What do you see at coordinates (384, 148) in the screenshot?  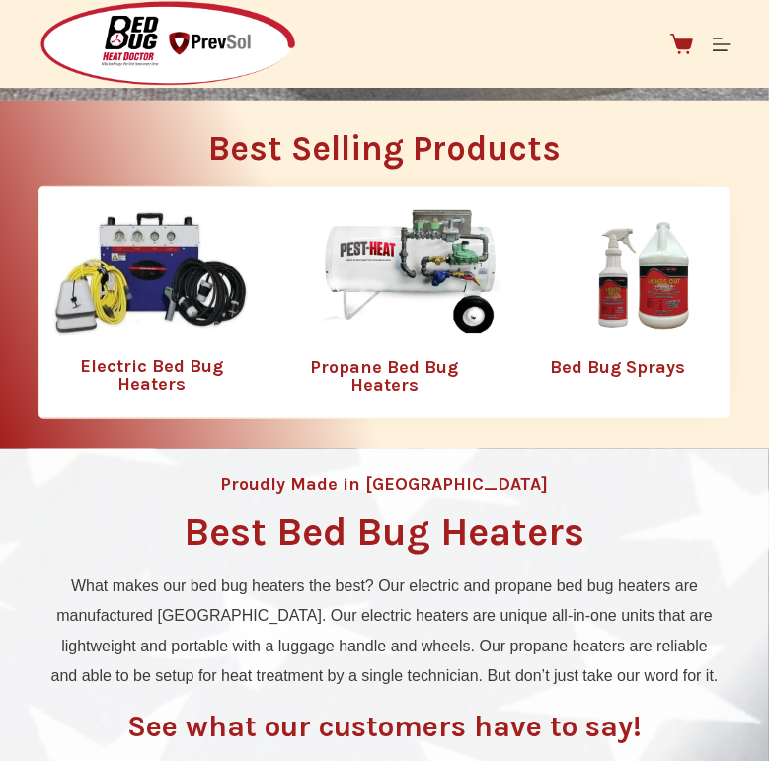 I see `h2: Best Selling Products` at bounding box center [384, 148].